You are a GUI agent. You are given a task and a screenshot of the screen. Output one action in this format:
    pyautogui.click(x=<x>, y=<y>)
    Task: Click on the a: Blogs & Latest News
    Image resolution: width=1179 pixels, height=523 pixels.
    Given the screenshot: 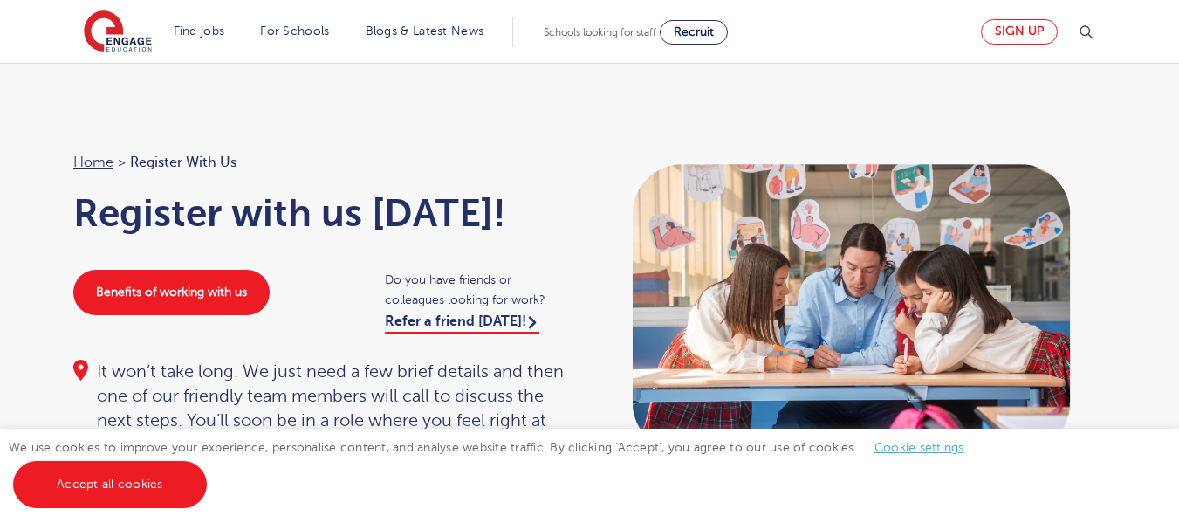 What is the action you would take?
    pyautogui.click(x=425, y=31)
    